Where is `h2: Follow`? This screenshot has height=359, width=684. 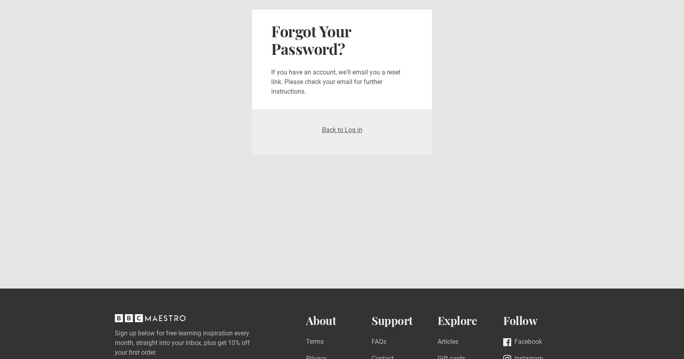
h2: Follow is located at coordinates (536, 321).